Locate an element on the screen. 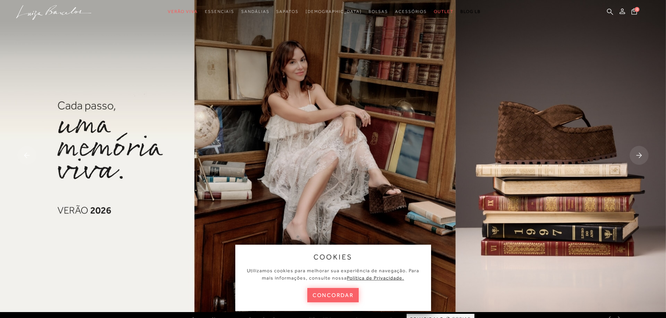 This screenshot has width=666, height=318. span: BLOG LB is located at coordinates (470, 12).